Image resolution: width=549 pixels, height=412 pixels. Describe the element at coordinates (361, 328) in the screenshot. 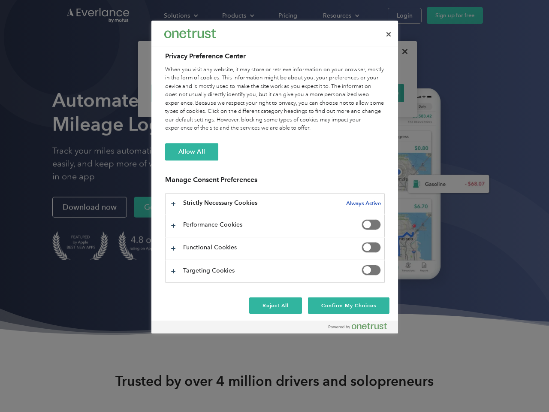

I see `a: Powered by OneTrust Opens in a new Tab` at that location.